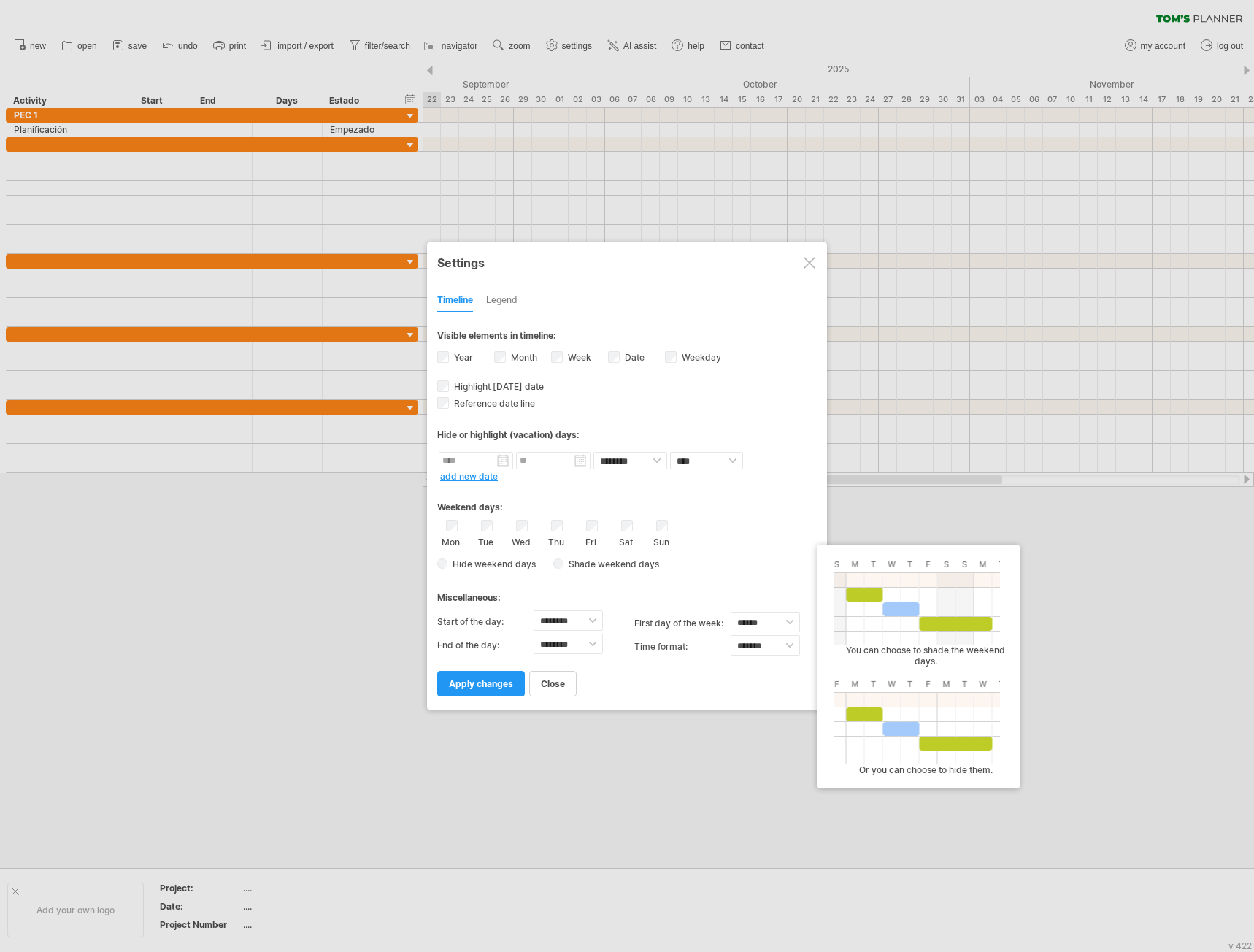  What do you see at coordinates (611, 564) in the screenshot?
I see `span: Shade weekend days` at bounding box center [611, 564].